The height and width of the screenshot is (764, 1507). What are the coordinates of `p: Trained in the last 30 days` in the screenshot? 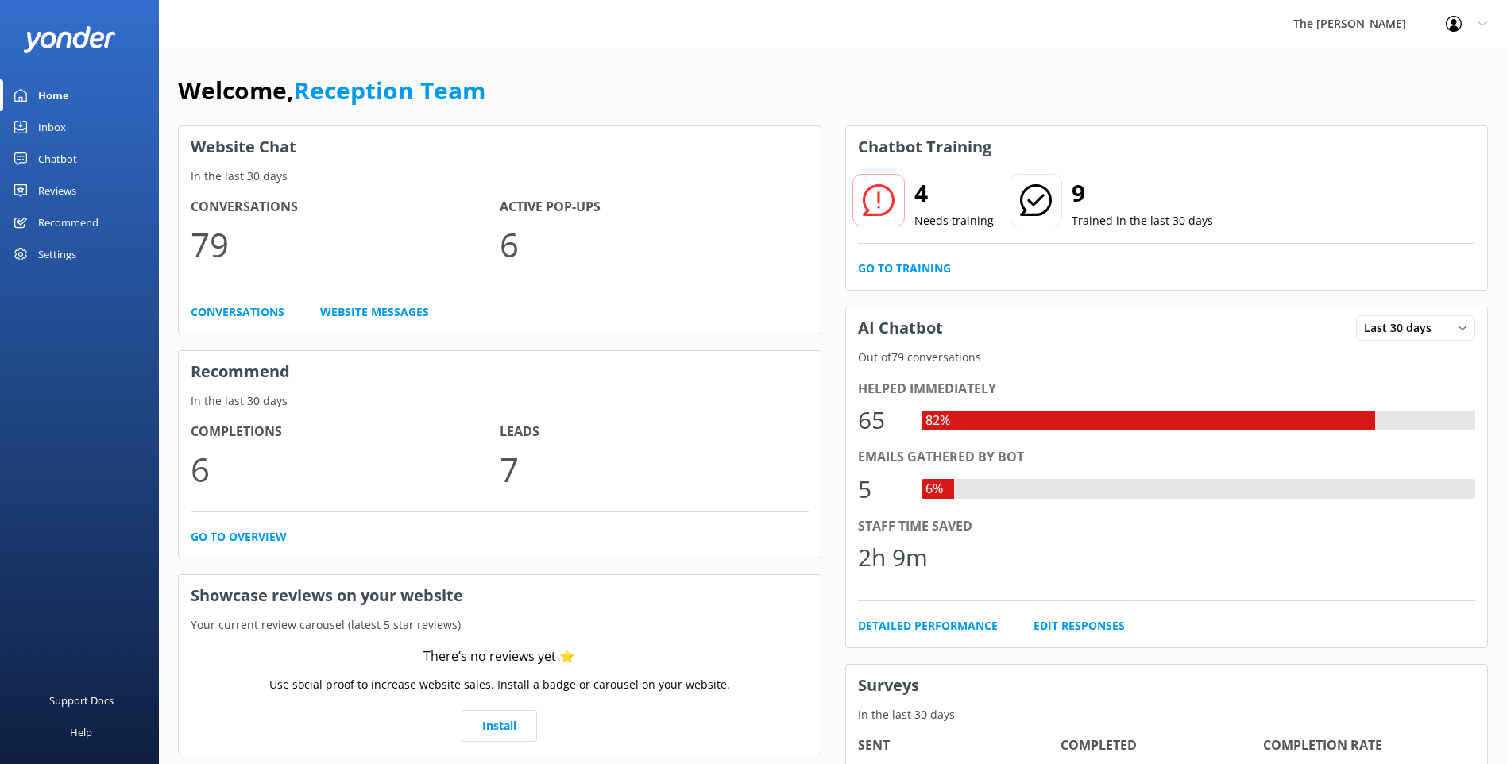 It's located at (1143, 221).